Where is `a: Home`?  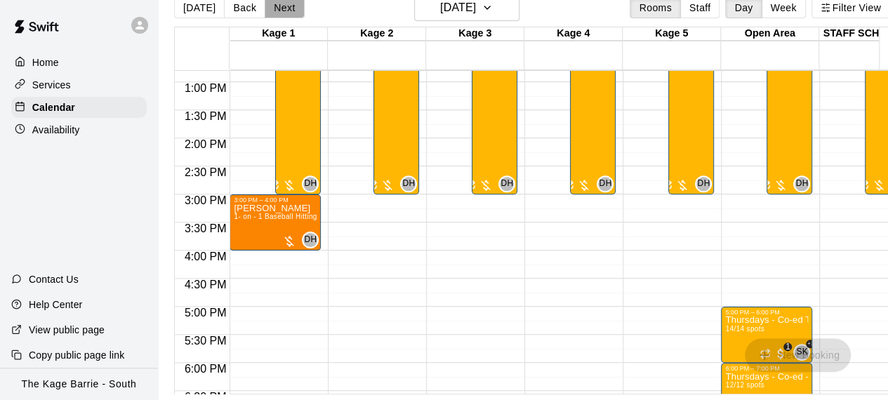 a: Home is located at coordinates (79, 62).